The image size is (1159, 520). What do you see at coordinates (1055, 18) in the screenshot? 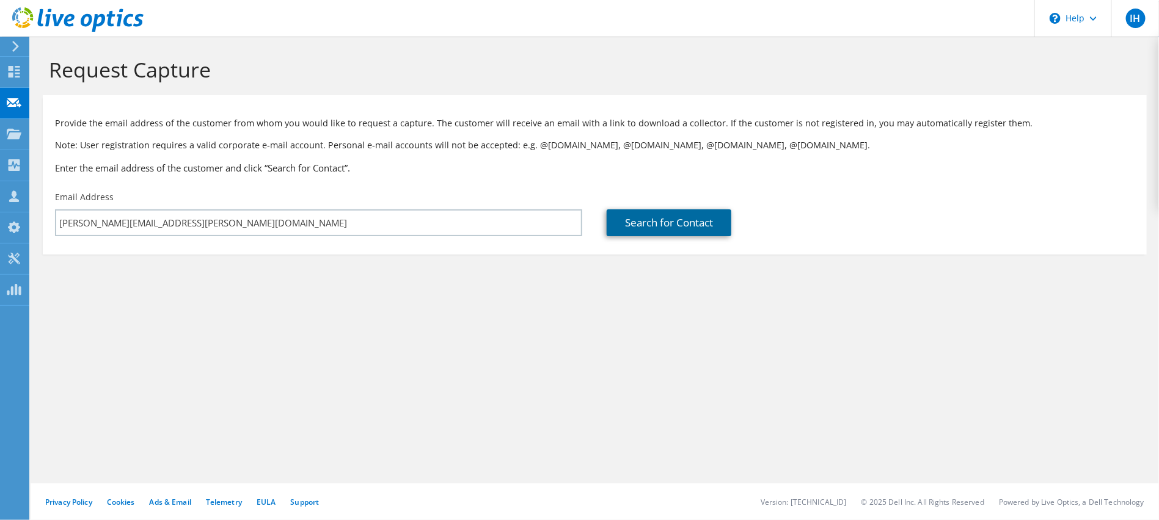
I see `svg: \n` at bounding box center [1055, 18].